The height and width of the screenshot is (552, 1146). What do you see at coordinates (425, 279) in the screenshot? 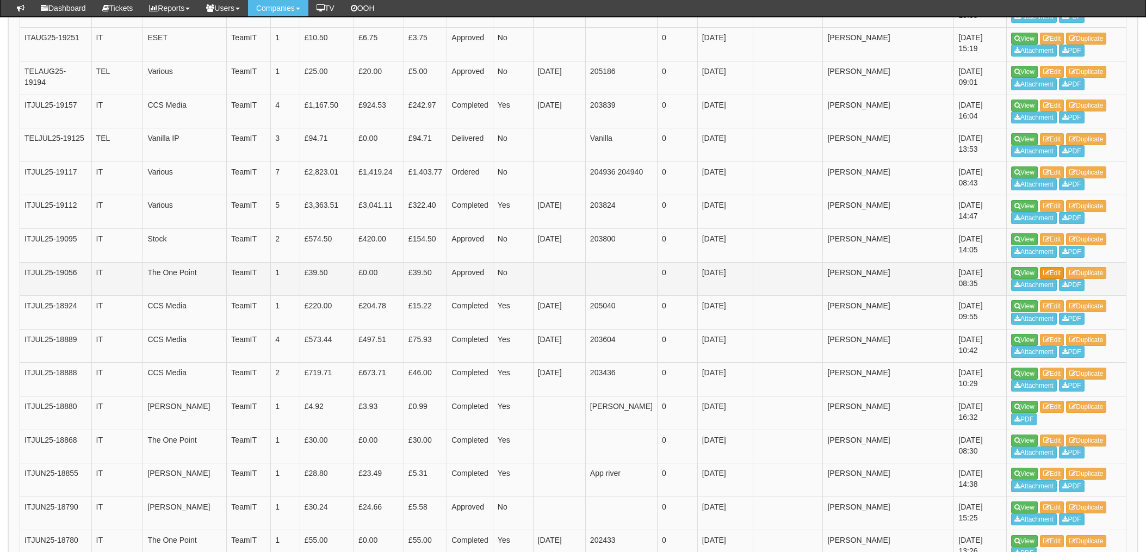
I see `td: £39.50` at bounding box center [425, 279].